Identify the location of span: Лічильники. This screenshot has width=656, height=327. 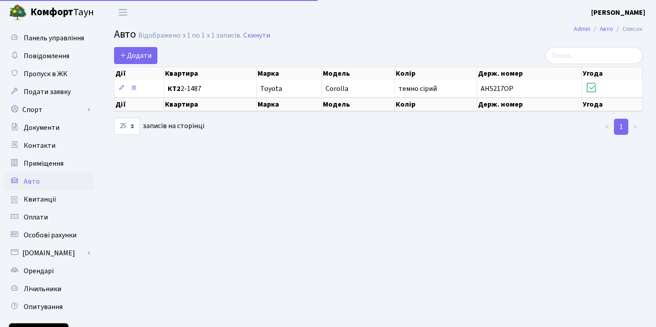
(43, 289).